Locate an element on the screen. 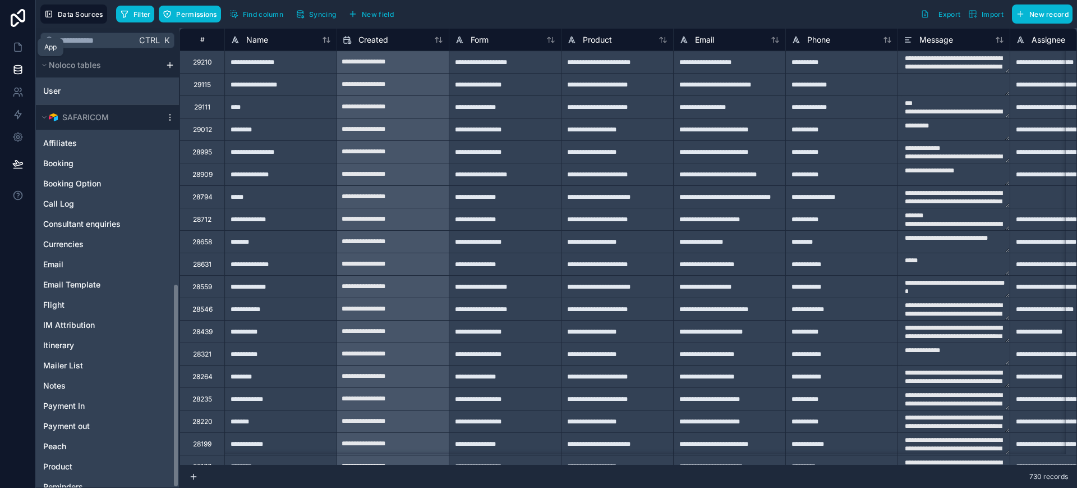 This screenshot has height=488, width=1077. div: 28546 is located at coordinates (203, 309).